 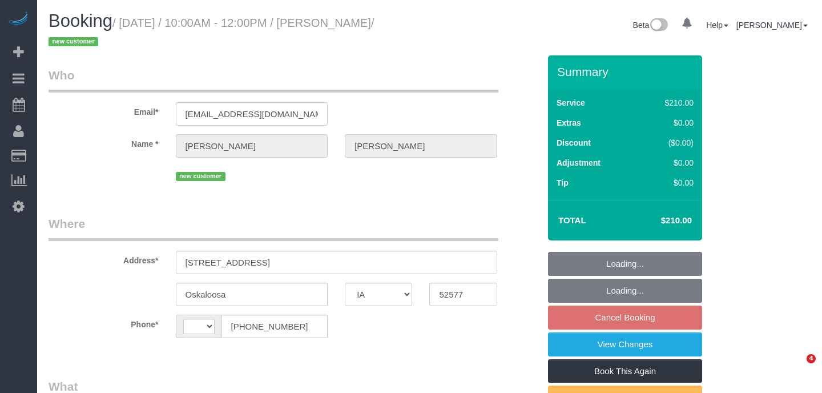 I want to click on input: Zip Code*, so click(x=463, y=294).